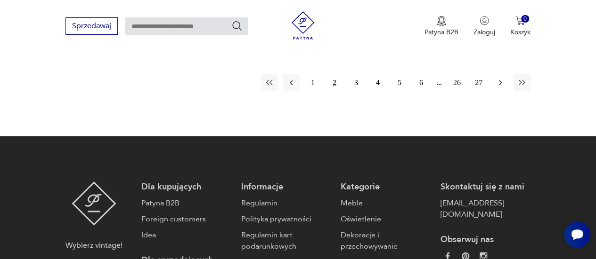 This screenshot has height=259, width=596. Describe the element at coordinates (385, 241) in the screenshot. I see `a: Dekoracje i przechowywanie` at that location.